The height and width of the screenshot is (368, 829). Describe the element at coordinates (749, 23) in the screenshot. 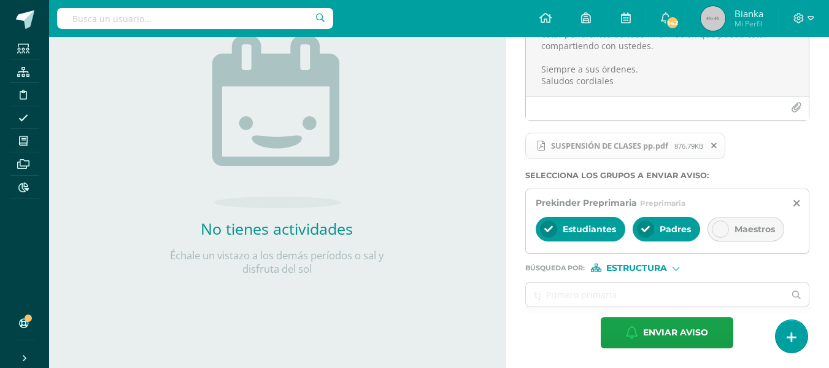

I see `span: Mi Perfil` at that location.